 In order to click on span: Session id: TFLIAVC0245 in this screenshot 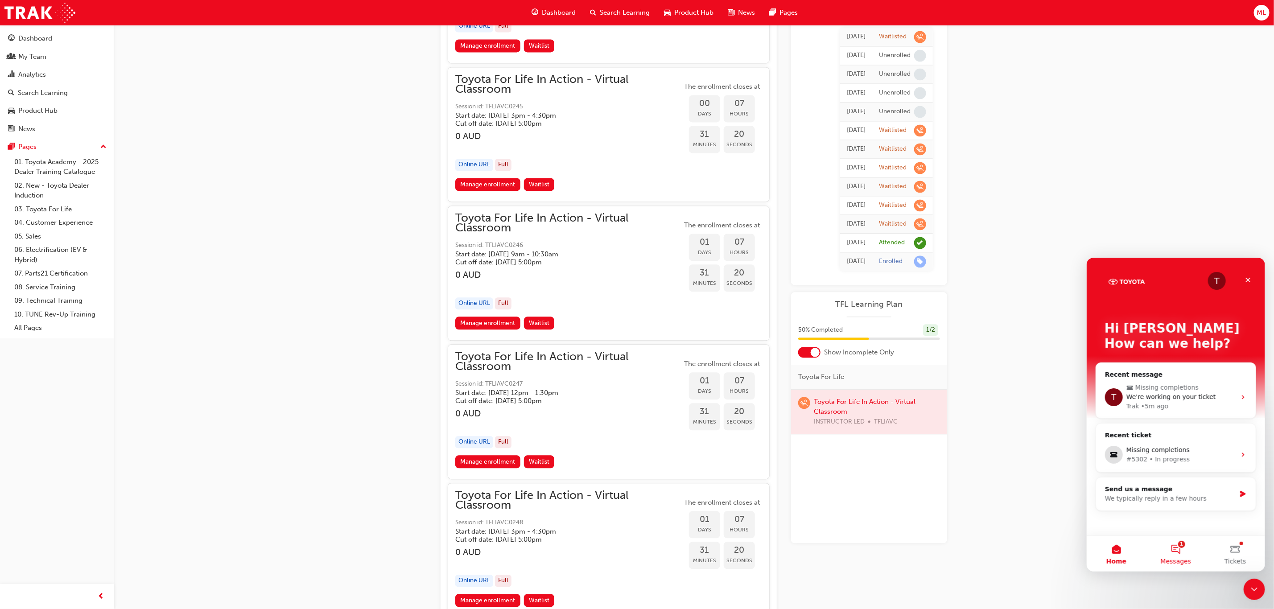, I will do `click(568, 107)`.